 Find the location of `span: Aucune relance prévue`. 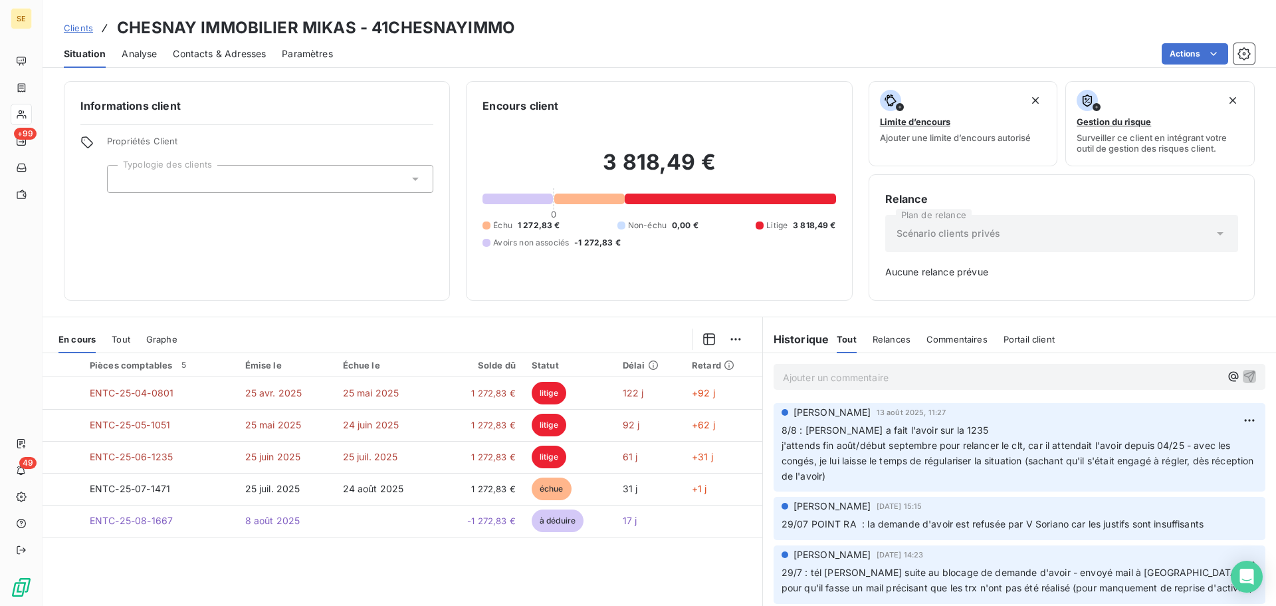

span: Aucune relance prévue is located at coordinates (1062, 272).